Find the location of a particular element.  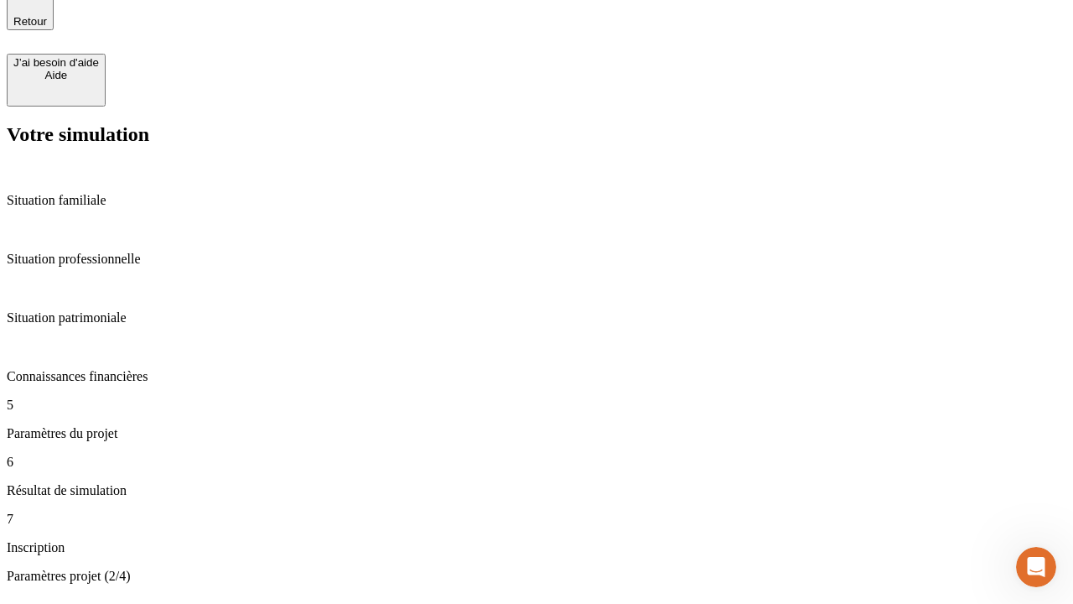

p: Connaissances financières is located at coordinates (537, 377).